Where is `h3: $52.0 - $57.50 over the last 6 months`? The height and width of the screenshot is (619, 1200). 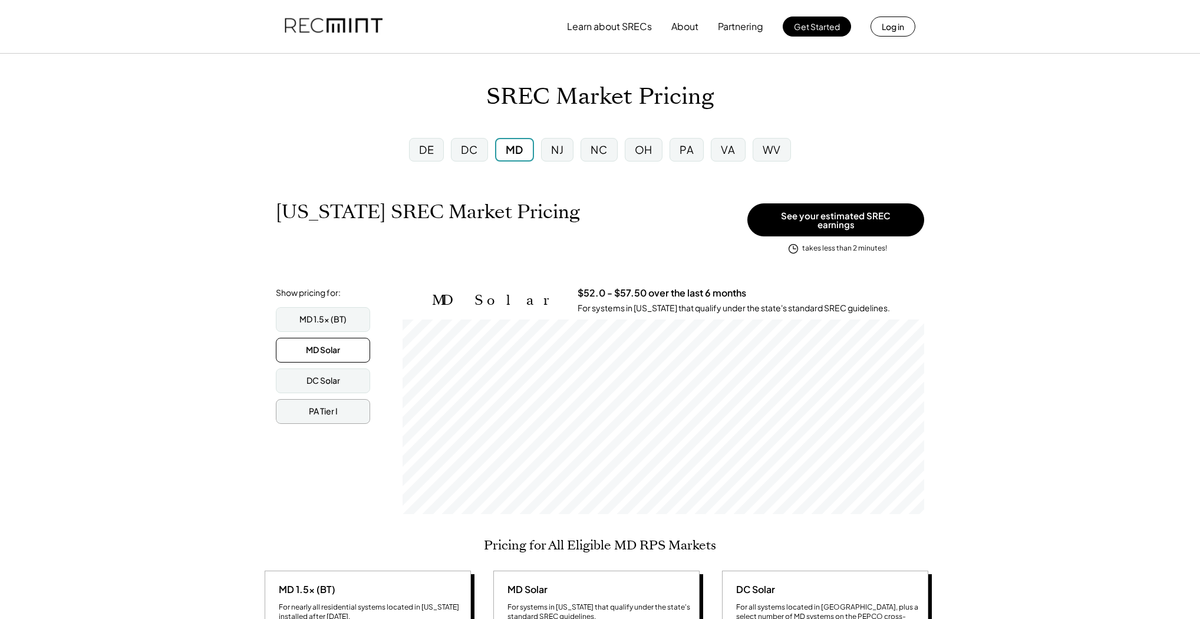
h3: $52.0 - $57.50 over the last 6 months is located at coordinates (662, 293).